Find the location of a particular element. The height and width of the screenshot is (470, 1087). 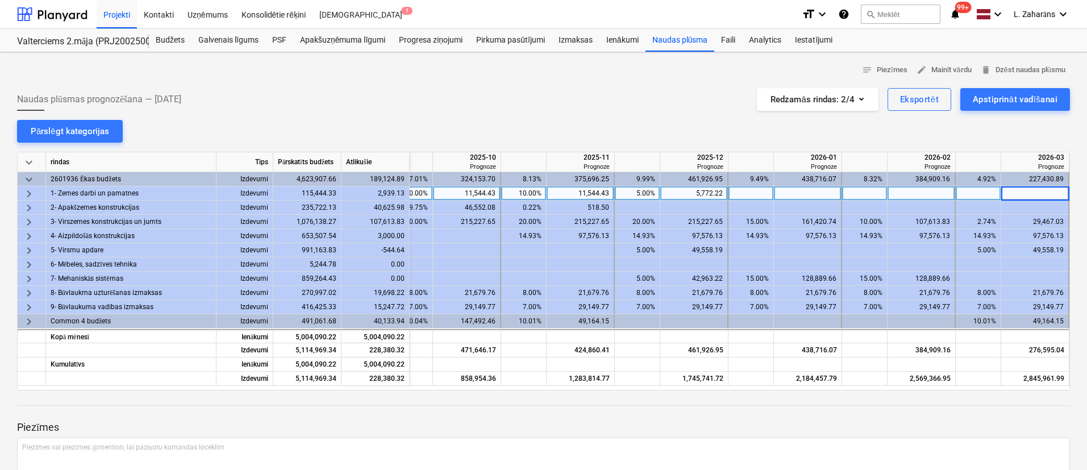

p: Piezīmes is located at coordinates (543, 427).